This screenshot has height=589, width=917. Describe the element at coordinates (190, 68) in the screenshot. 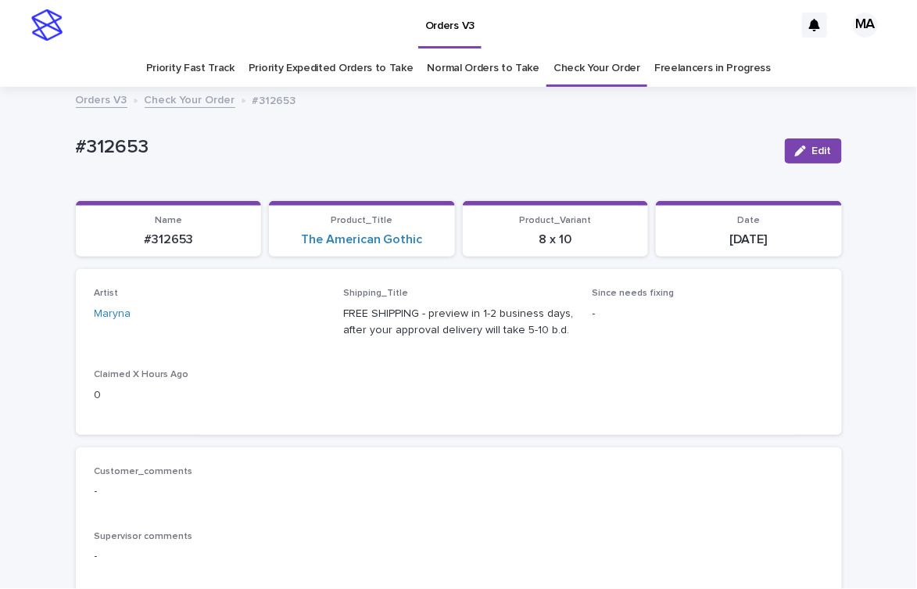

I see `a: Priority Fast Track` at that location.